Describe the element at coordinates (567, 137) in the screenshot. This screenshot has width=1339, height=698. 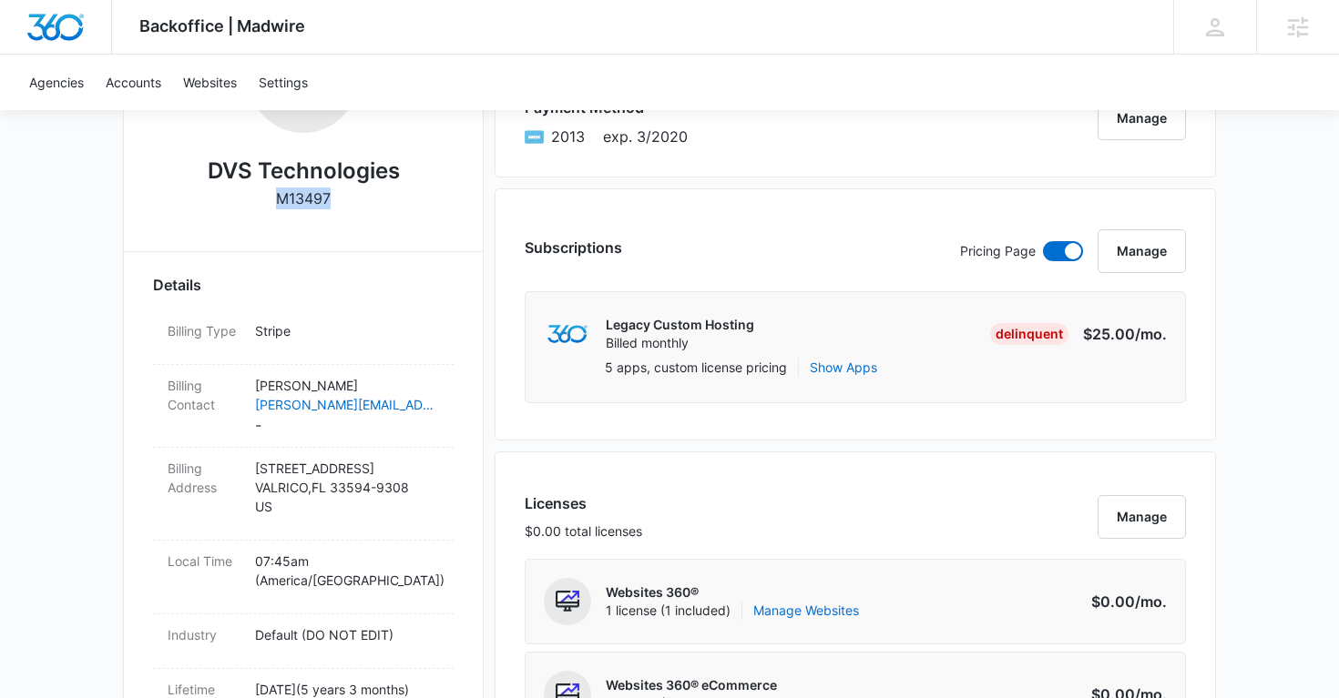
I see `span: American Express ending with` at that location.